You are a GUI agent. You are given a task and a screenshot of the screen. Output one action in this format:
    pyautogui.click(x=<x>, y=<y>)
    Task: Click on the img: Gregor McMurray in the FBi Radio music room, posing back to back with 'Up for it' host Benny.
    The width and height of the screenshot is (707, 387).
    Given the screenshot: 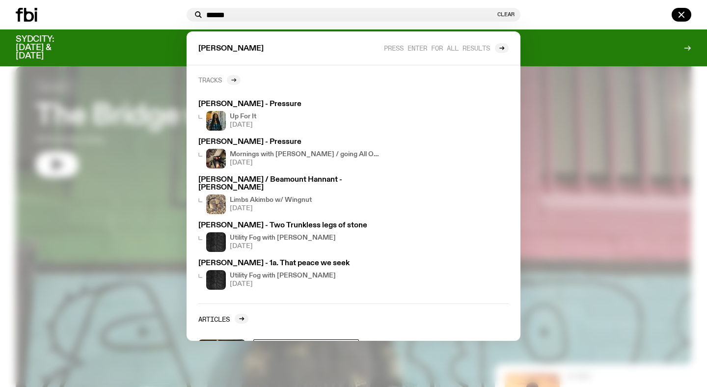 What is the action you would take?
    pyautogui.click(x=222, y=363)
    